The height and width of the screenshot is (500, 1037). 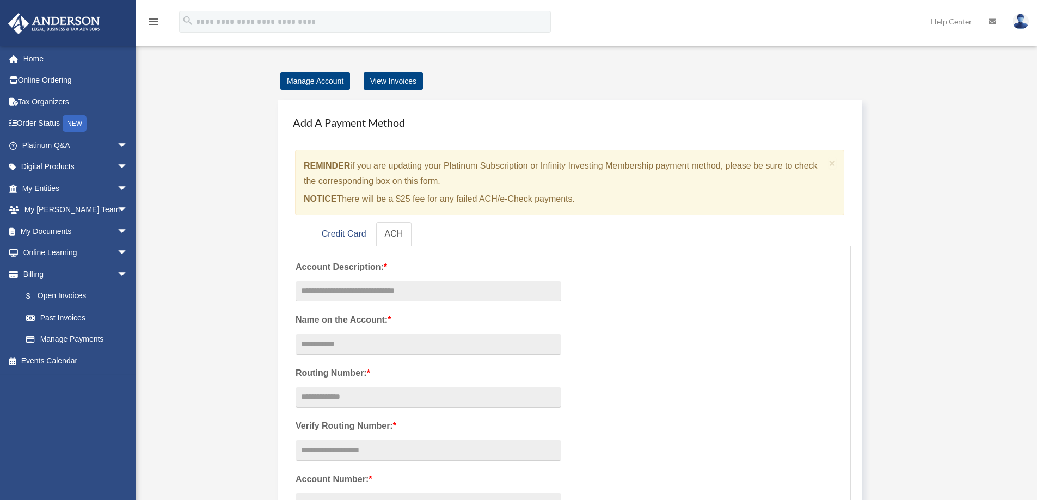 What do you see at coordinates (320, 199) in the screenshot?
I see `strong: NOTICE` at bounding box center [320, 199].